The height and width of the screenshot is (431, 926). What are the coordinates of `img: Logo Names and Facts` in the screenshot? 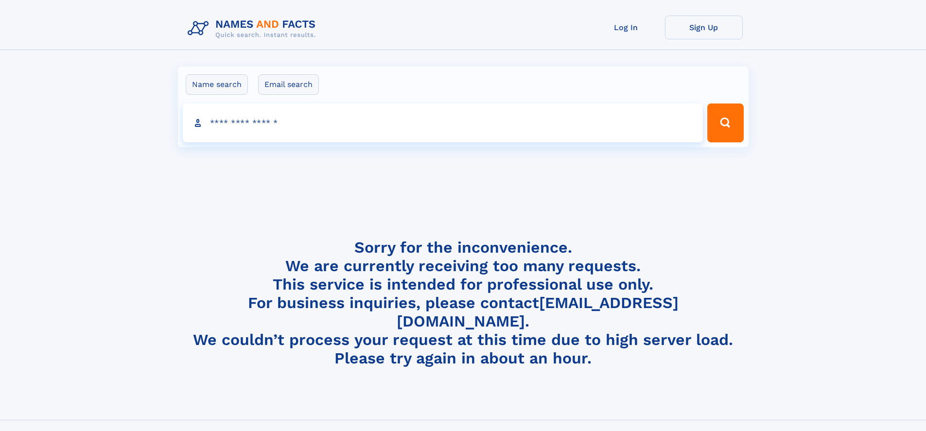 It's located at (254, 29).